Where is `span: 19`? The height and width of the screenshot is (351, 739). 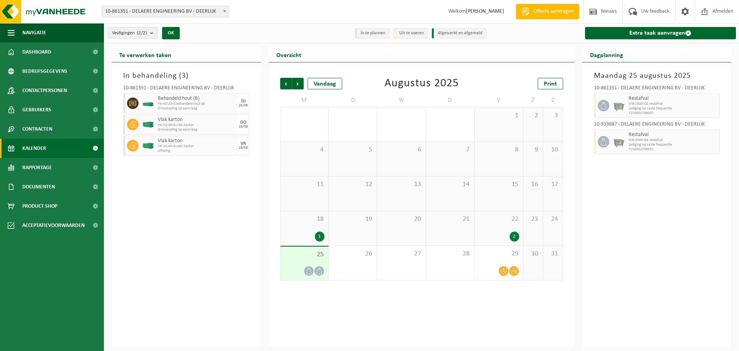
span: 19 is located at coordinates (353, 219).